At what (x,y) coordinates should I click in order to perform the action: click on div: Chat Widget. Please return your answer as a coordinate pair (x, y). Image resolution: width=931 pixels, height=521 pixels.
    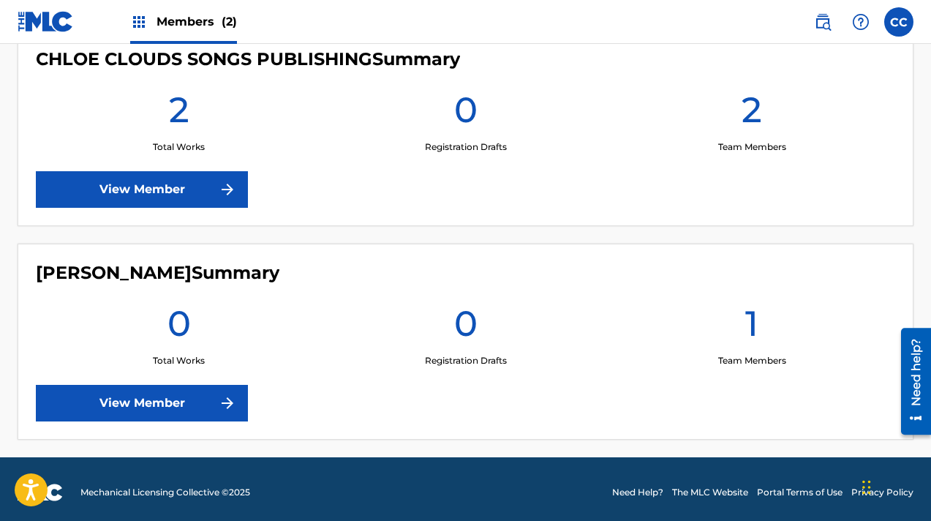
    Looking at the image, I should click on (894, 486).